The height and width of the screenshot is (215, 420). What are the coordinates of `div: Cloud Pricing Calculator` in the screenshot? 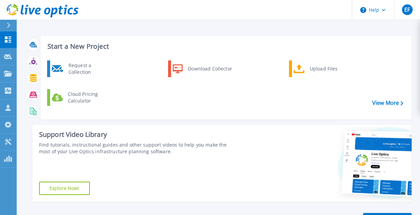 It's located at (89, 98).